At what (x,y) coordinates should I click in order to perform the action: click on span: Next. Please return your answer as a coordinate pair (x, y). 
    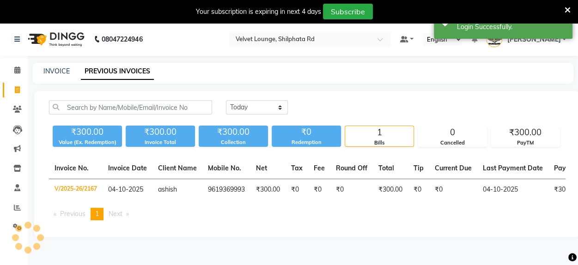
    Looking at the image, I should click on (115, 214).